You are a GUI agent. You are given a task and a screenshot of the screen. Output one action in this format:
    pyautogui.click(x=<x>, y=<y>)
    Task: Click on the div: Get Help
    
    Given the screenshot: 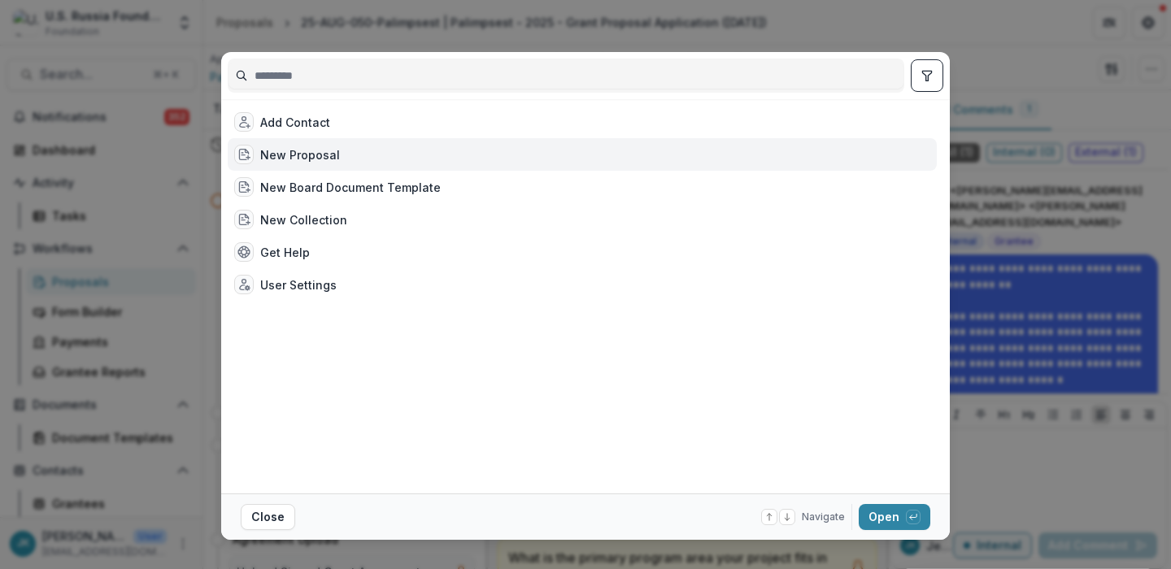 What is the action you would take?
    pyautogui.click(x=285, y=252)
    